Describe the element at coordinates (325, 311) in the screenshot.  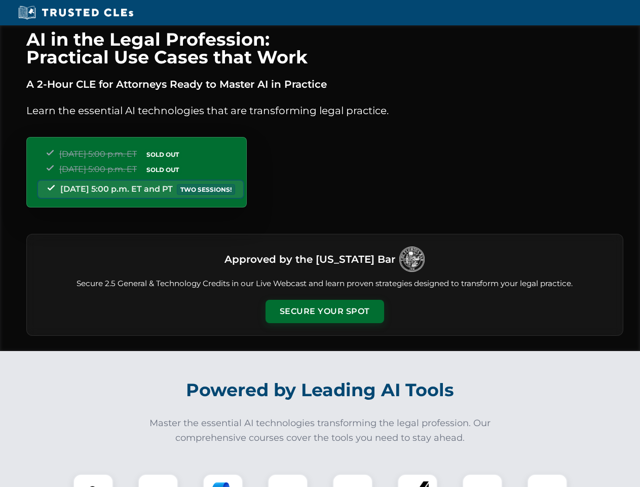
I see `button: Secure Your Spot` at that location.